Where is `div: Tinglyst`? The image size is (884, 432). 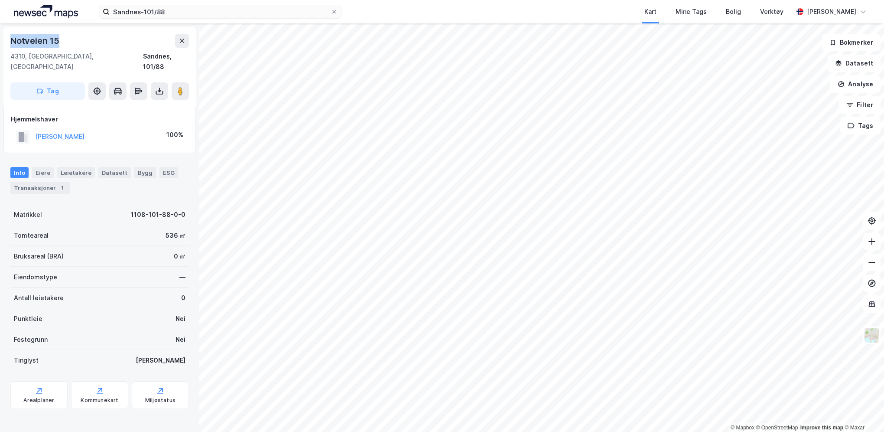 div: Tinglyst is located at coordinates (26, 360).